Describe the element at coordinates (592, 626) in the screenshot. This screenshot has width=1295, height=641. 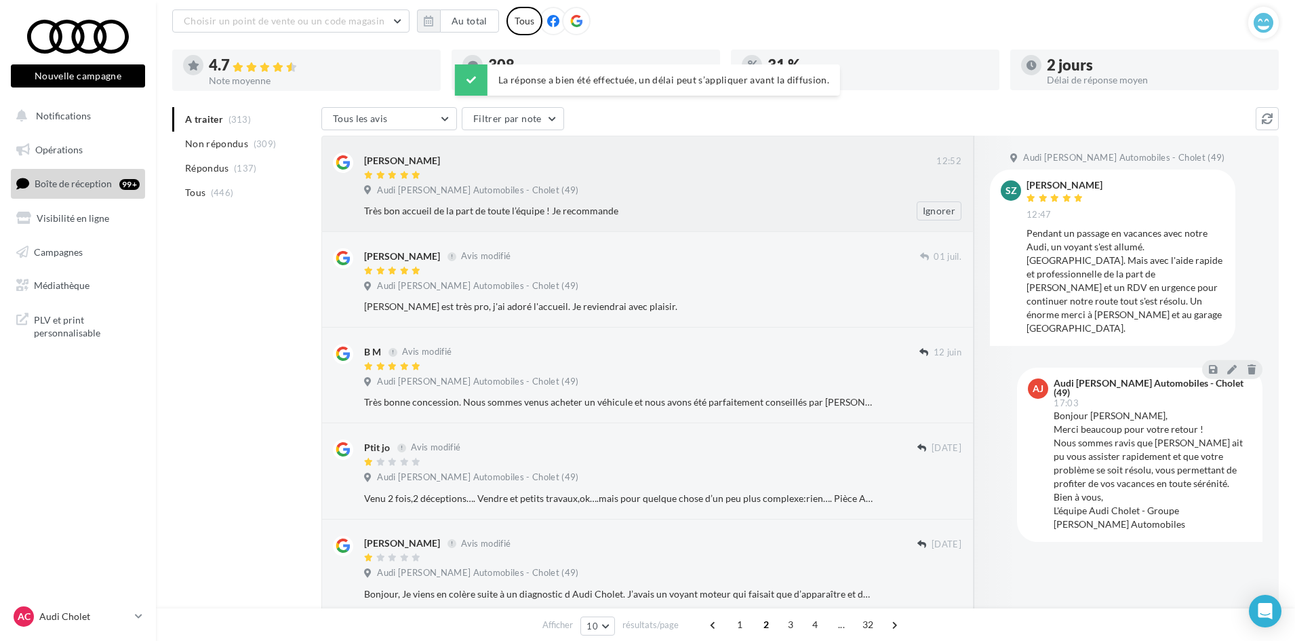
I see `span: 10` at that location.